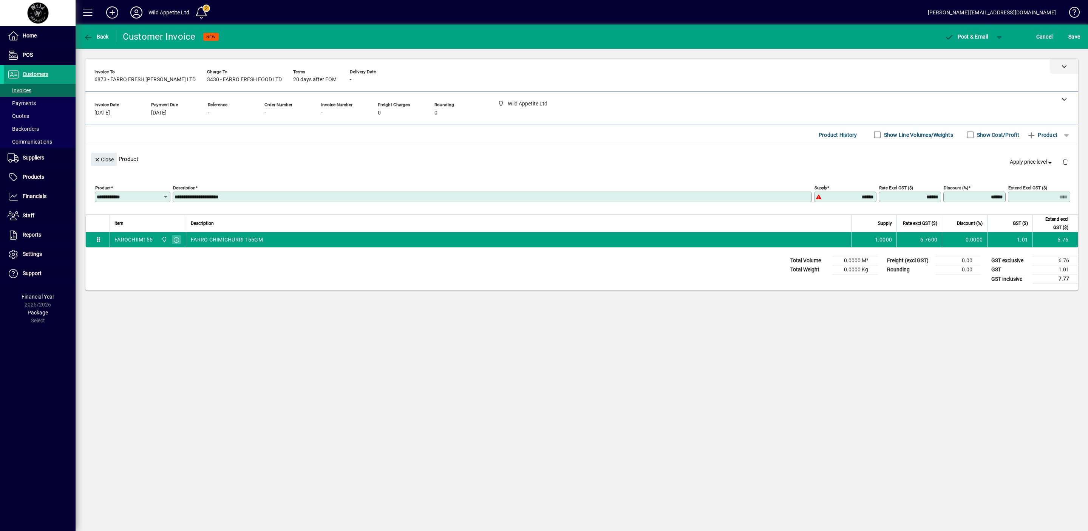 This screenshot has height=531, width=1088. I want to click on mat-label: Description, so click(184, 188).